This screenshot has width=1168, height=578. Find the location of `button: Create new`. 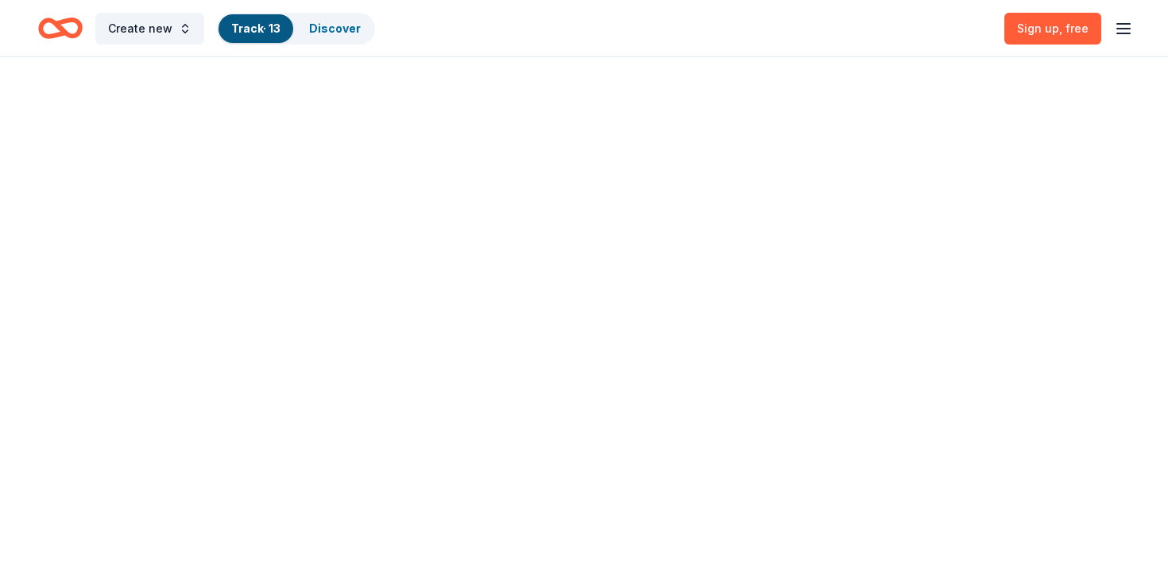

button: Create new is located at coordinates (149, 29).